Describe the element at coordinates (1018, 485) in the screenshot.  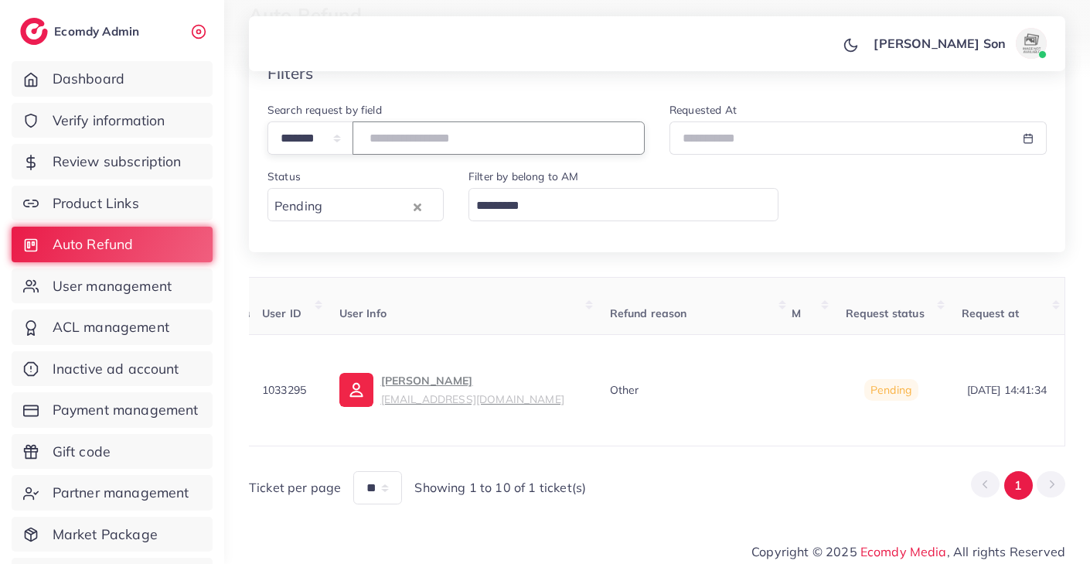
I see `ul: Pagination` at that location.